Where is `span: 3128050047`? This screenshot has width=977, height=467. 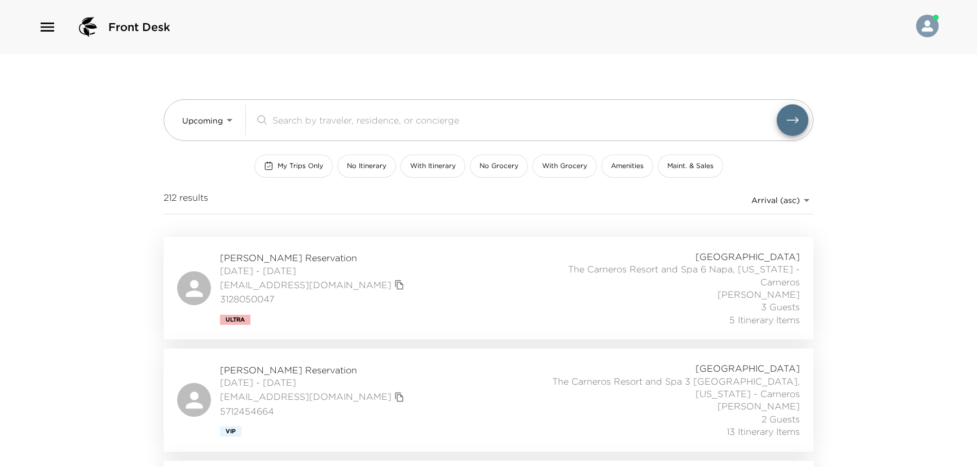 span: 3128050047 is located at coordinates (314, 299).